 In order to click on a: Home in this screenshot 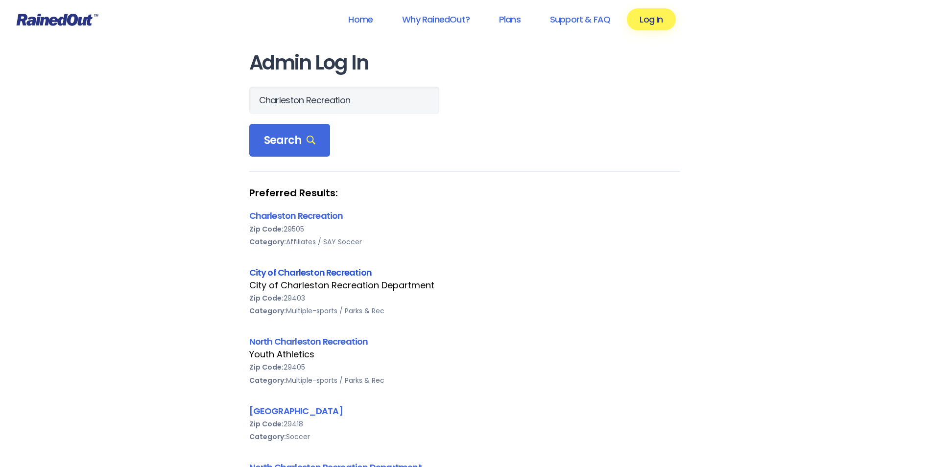, I will do `click(361, 19)`.